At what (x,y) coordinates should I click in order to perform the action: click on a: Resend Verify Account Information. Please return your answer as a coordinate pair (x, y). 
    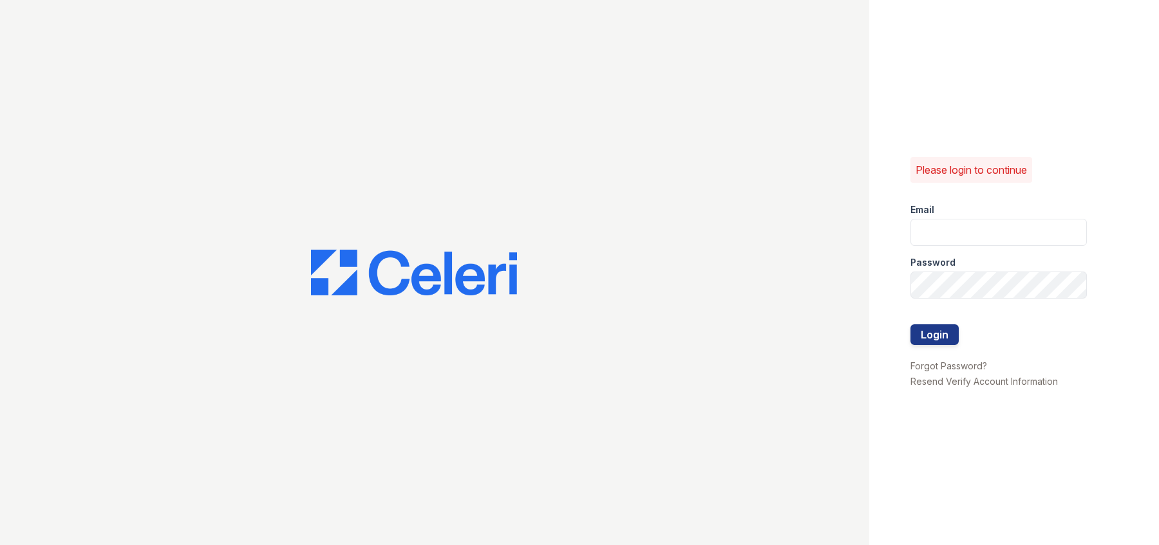
    Looking at the image, I should click on (984, 381).